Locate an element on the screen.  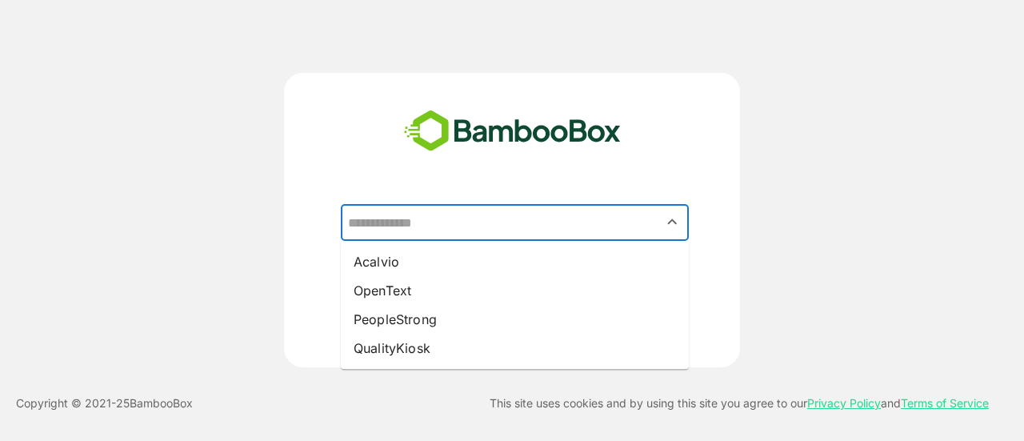
font: QualityKiosk is located at coordinates (392, 348).